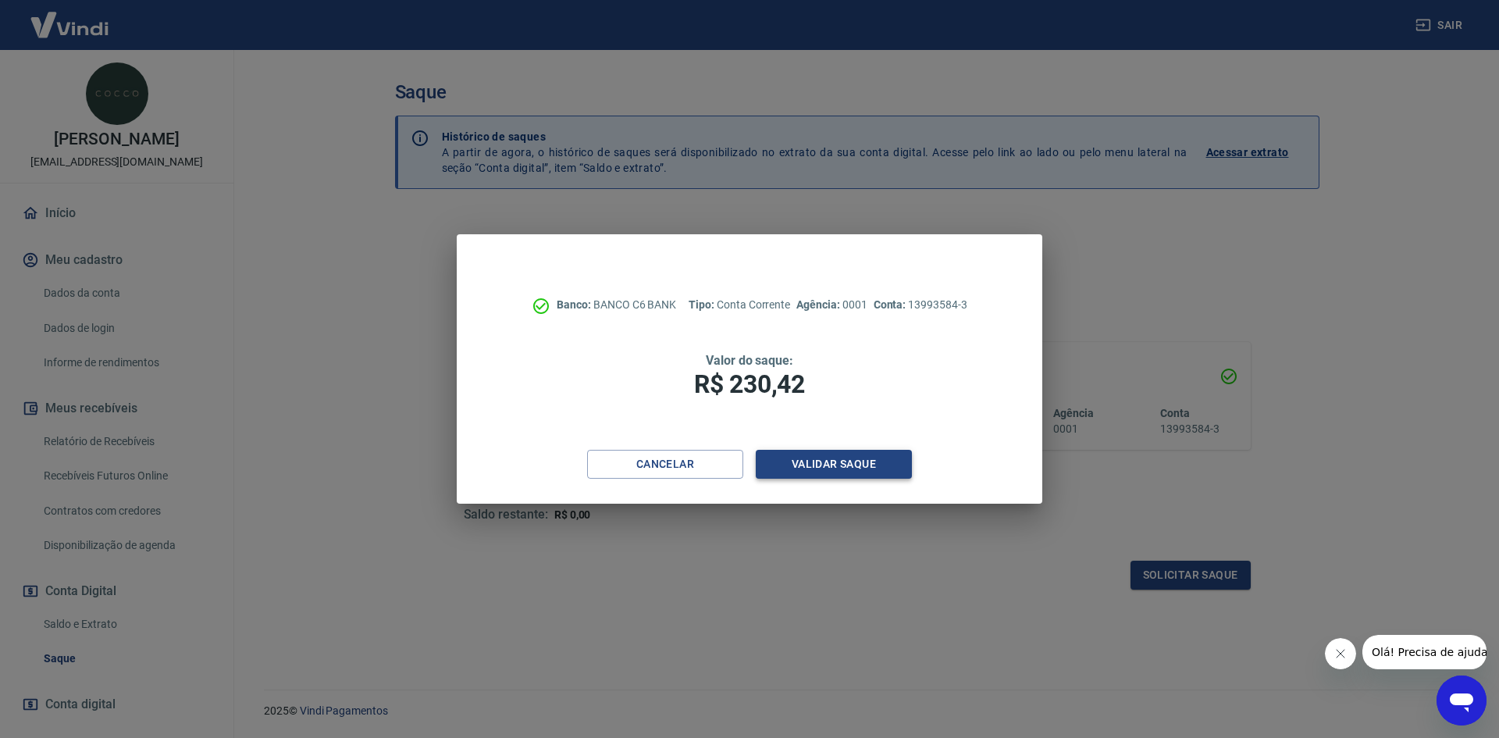  I want to click on span: Valor do saque:, so click(750, 360).